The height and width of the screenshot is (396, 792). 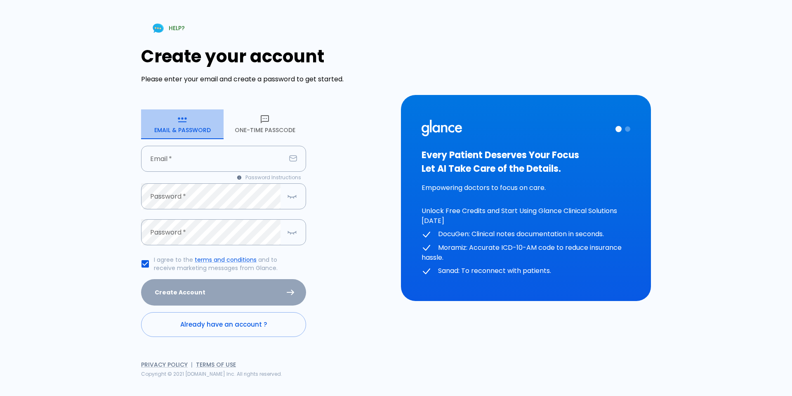 I want to click on button: One-Time Passcode, so click(x=265, y=124).